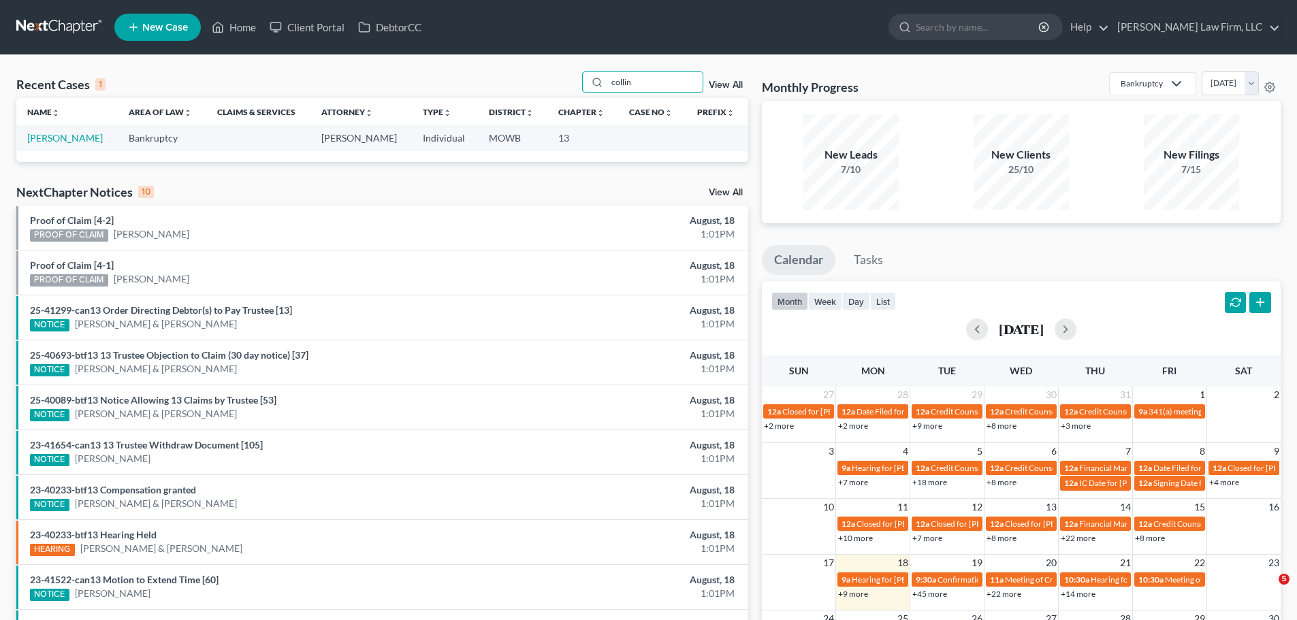  Describe the element at coordinates (513, 138) in the screenshot. I see `td: MOWB` at that location.